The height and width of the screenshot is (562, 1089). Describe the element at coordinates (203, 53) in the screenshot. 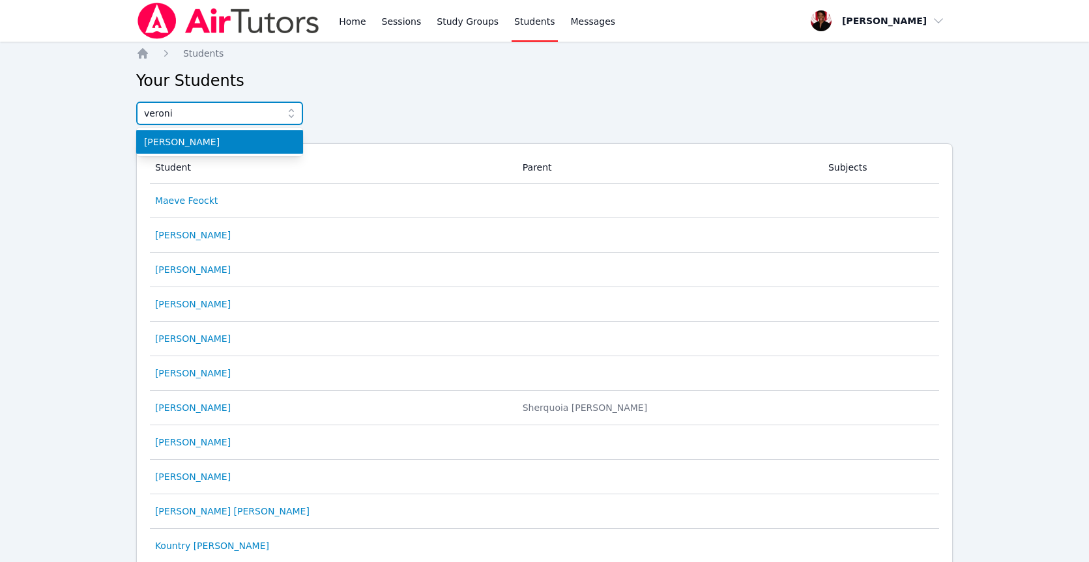

I see `a: Students` at that location.